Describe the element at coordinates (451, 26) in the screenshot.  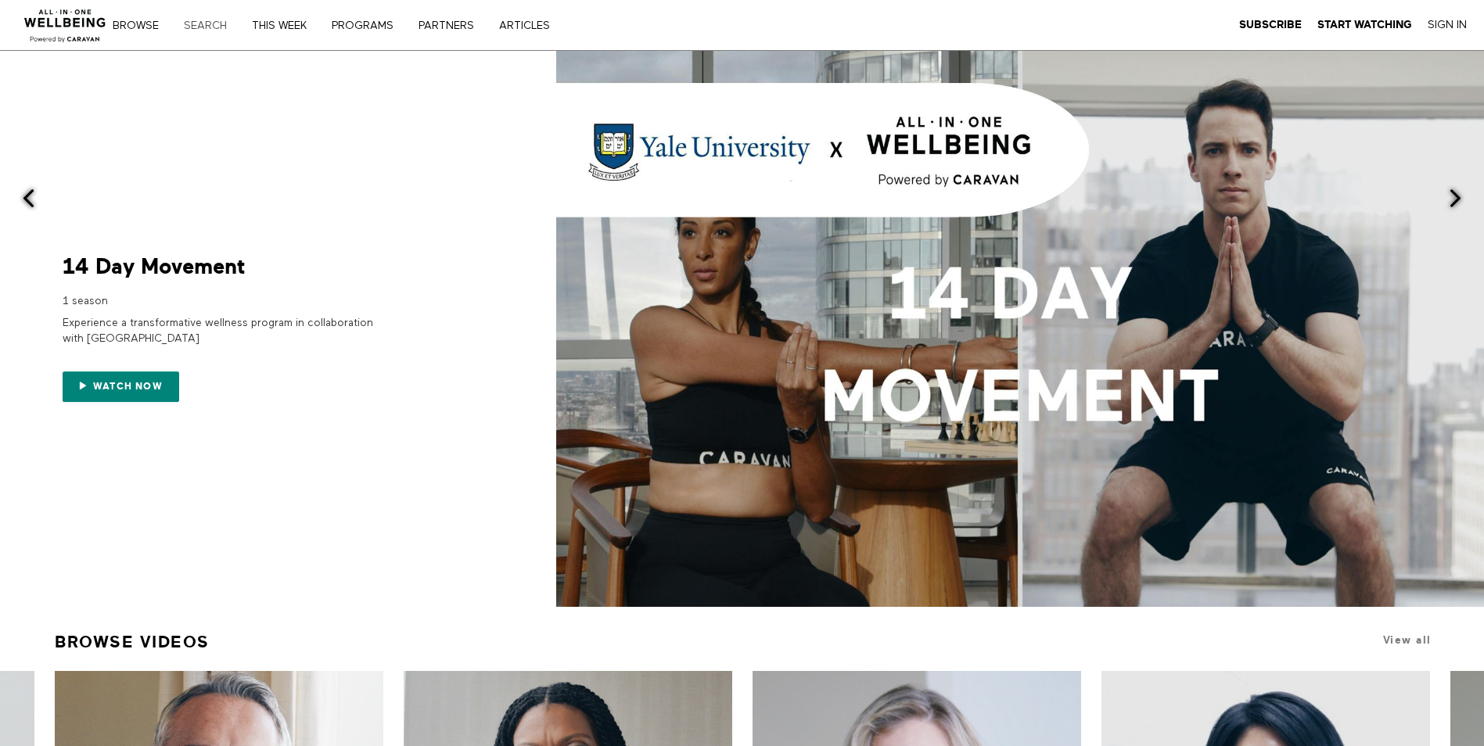
I see `a: PARTNERS` at that location.